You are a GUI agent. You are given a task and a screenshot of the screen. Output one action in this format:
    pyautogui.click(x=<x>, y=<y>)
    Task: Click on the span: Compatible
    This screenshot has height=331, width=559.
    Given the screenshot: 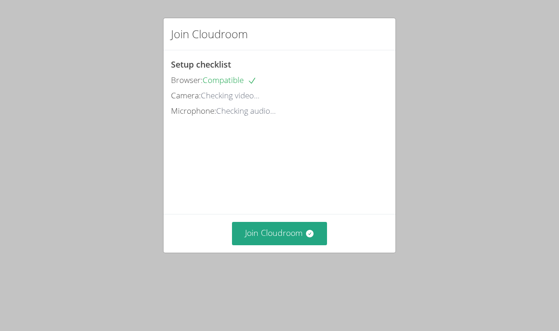 What is the action you would take?
    pyautogui.click(x=230, y=80)
    